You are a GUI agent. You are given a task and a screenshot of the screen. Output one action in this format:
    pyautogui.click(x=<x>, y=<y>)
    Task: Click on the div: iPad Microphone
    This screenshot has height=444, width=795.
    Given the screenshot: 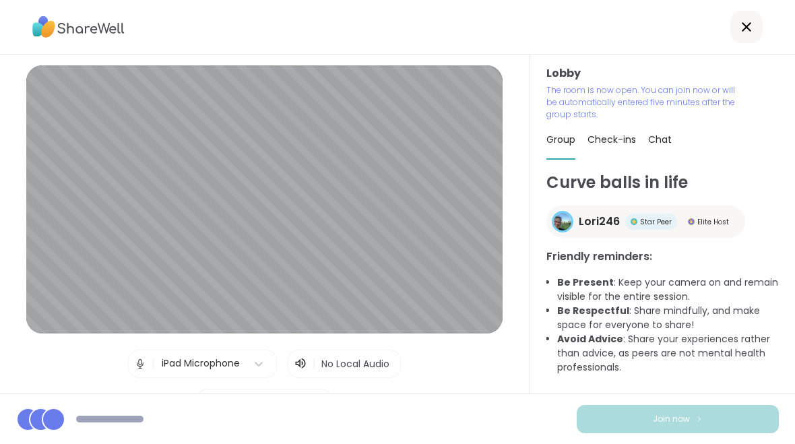 What is the action you would take?
    pyautogui.click(x=201, y=363)
    